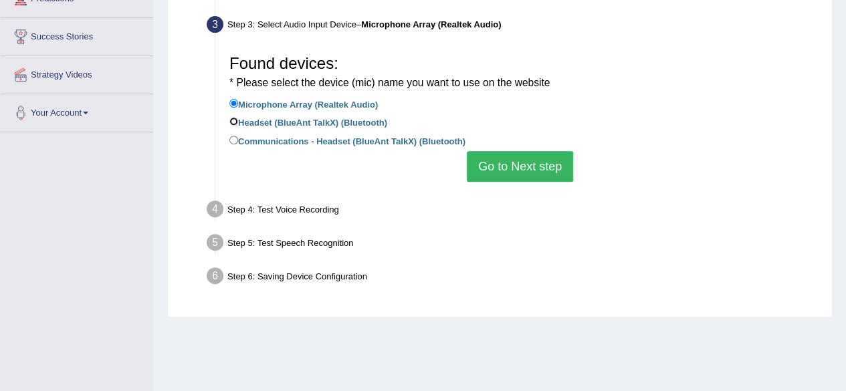 Image resolution: width=846 pixels, height=391 pixels. Describe the element at coordinates (513, 27) in the screenshot. I see `div: Step 3: Select Audio Input Device` at that location.